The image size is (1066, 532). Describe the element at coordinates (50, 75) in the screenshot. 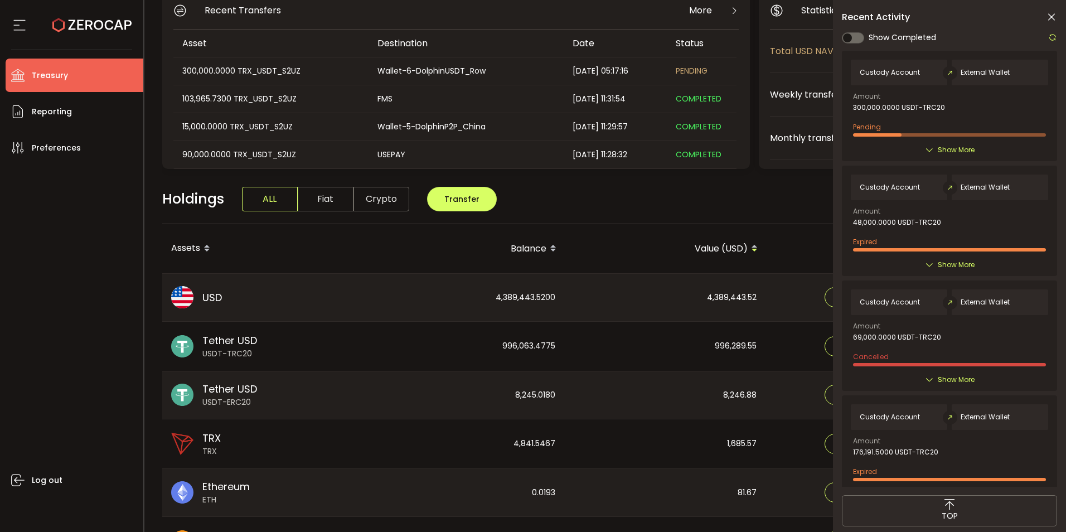

I see `span: Treasury` at that location.